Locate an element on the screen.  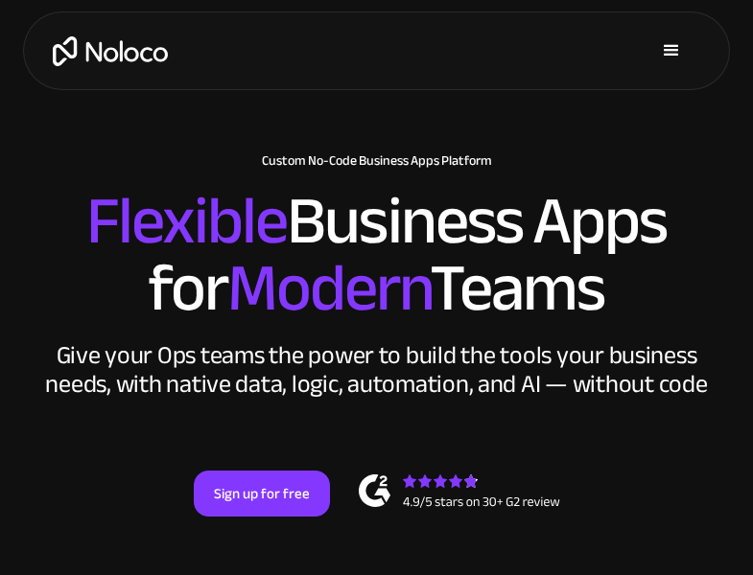
h2: Business Apps for Teams is located at coordinates (376, 255).